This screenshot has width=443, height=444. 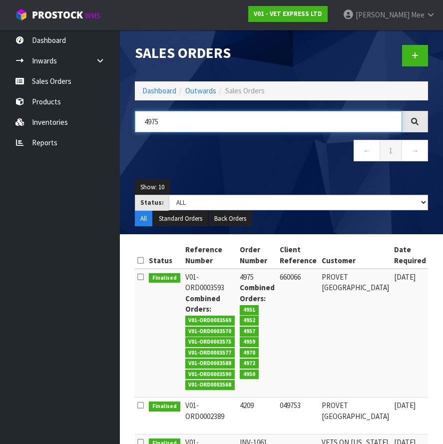 What do you see at coordinates (210, 385) in the screenshot?
I see `span: V01-ORD0003568` at bounding box center [210, 385].